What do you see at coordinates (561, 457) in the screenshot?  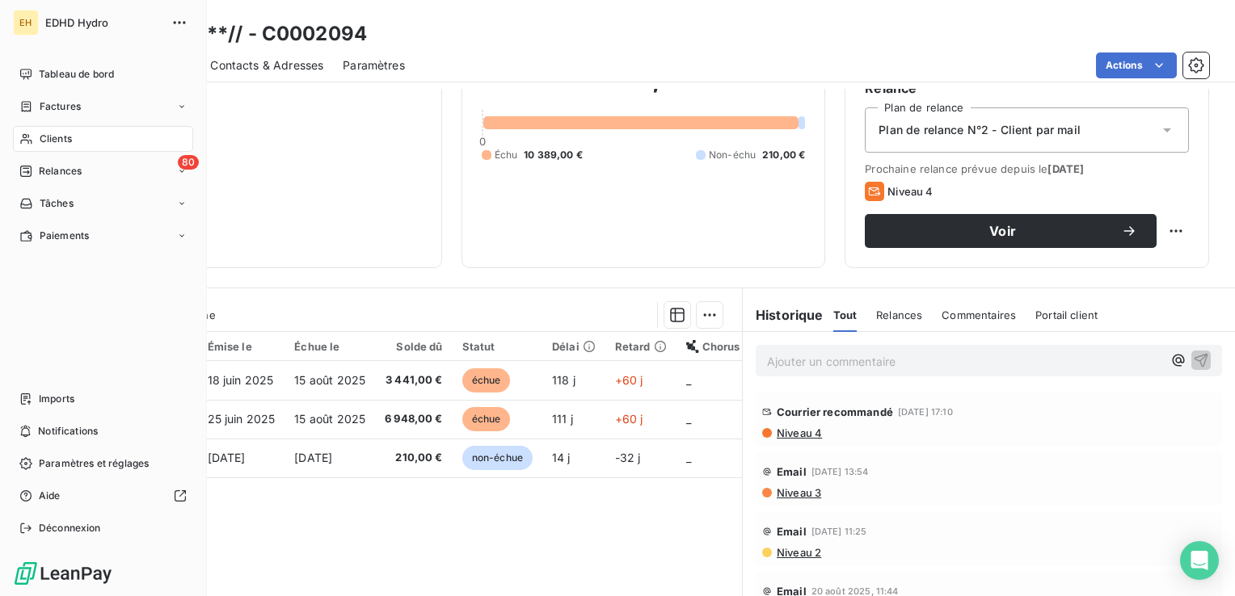 I see `span: 14 j` at bounding box center [561, 457].